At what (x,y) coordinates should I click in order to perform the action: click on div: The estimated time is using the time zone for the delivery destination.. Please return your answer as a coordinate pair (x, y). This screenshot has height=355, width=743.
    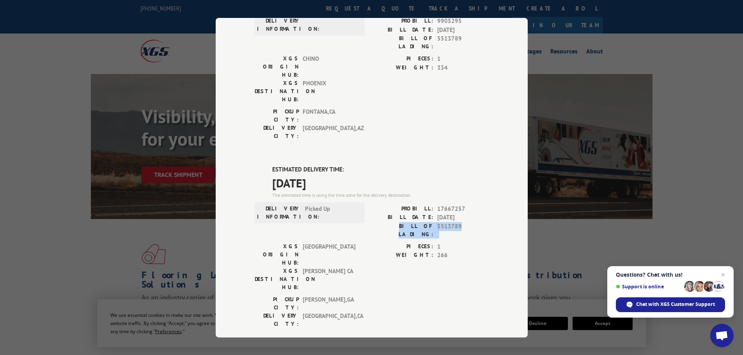
    Looking at the image, I should click on (380, 195).